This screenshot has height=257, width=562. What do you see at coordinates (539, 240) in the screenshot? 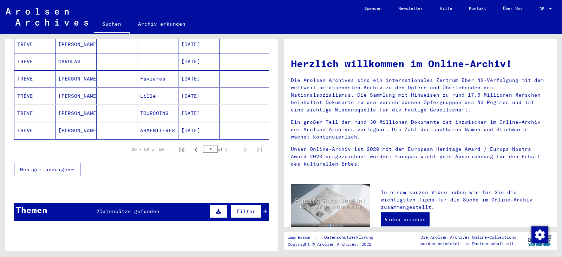
I see `img: yv_logo.png` at bounding box center [539, 240].